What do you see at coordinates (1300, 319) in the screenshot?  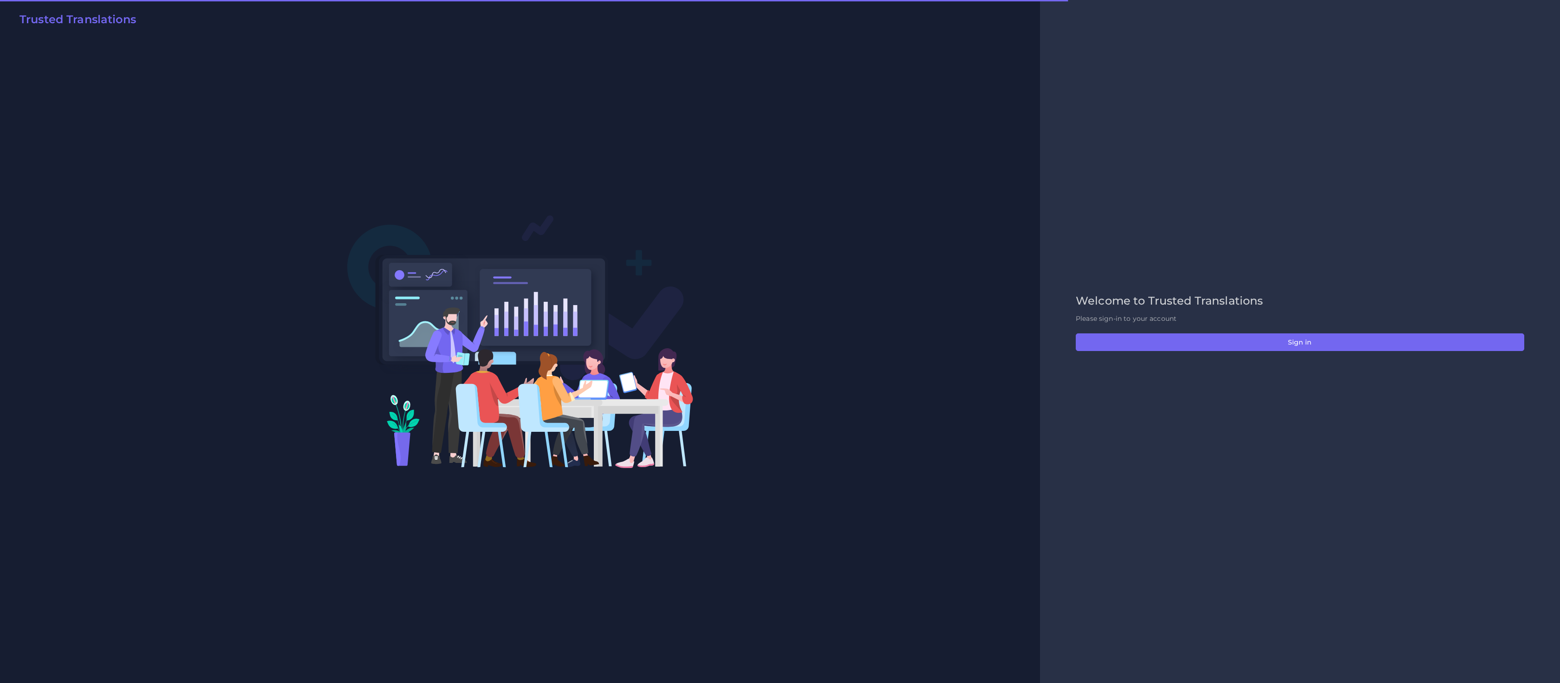 I see `p: Please sign-in to your account` at bounding box center [1300, 319].